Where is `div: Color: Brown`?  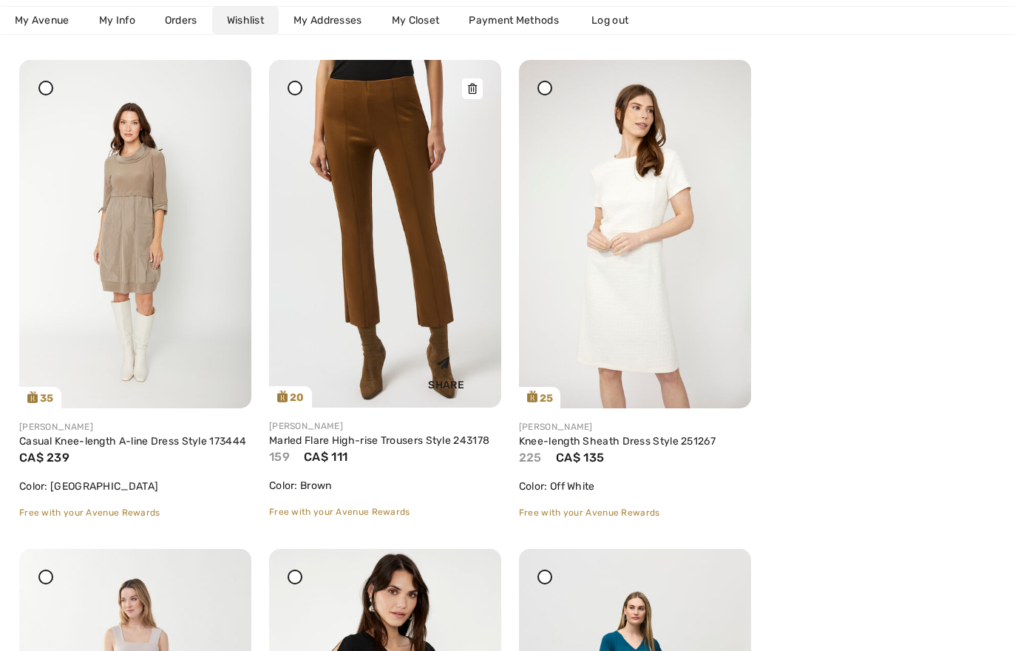 div: Color: Brown is located at coordinates (385, 485).